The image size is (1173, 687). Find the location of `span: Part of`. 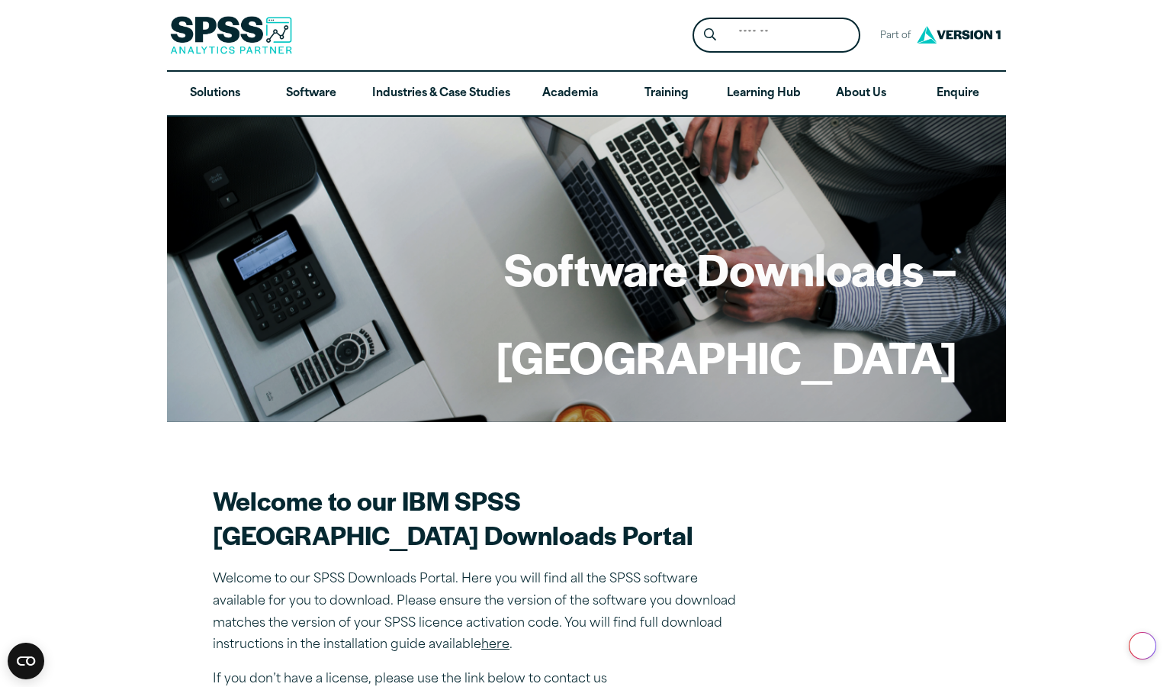

span: Part of is located at coordinates (893, 36).